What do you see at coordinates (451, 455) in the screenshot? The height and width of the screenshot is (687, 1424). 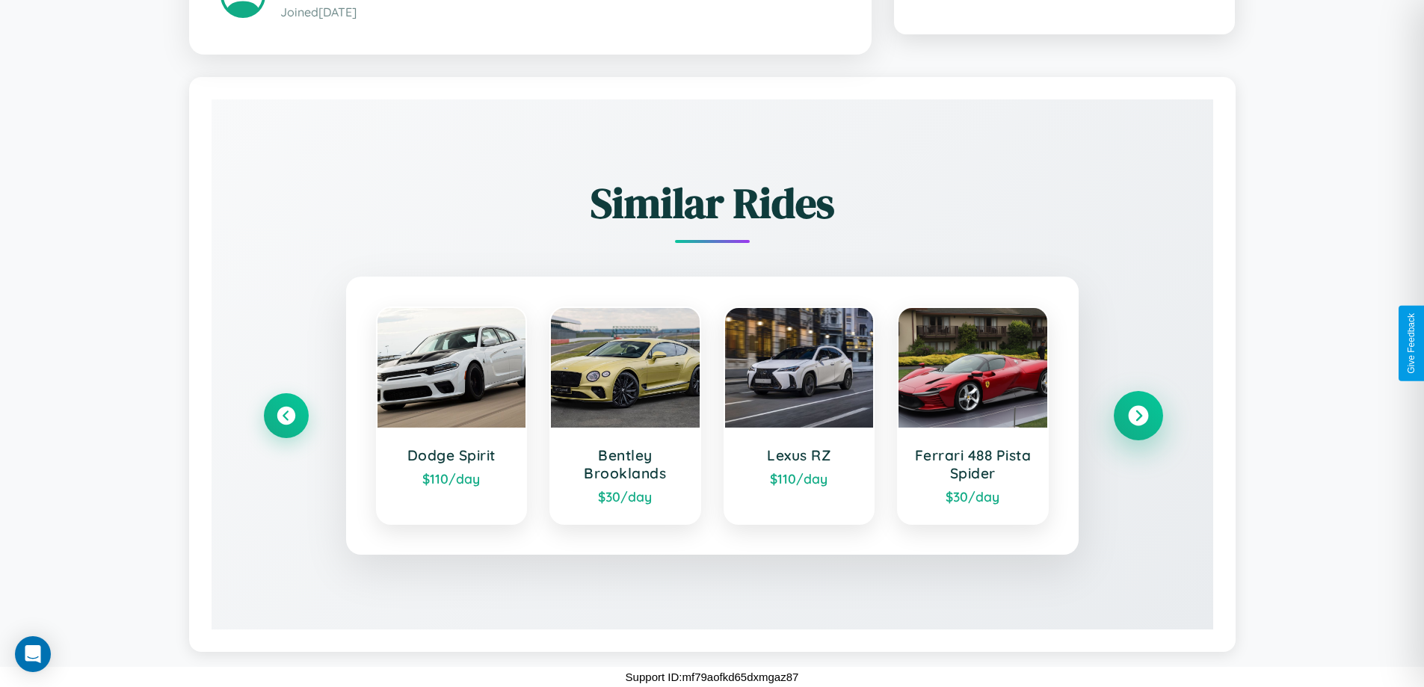 I see `h3: Dodge Spirit` at bounding box center [451, 455].